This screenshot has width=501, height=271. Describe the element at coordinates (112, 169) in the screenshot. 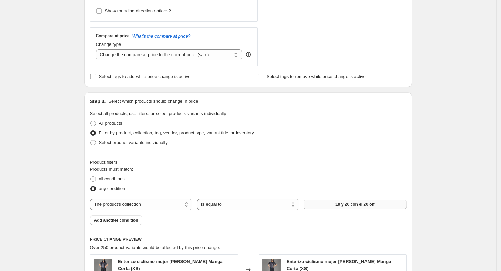

I see `span: Products must match:` at that location.